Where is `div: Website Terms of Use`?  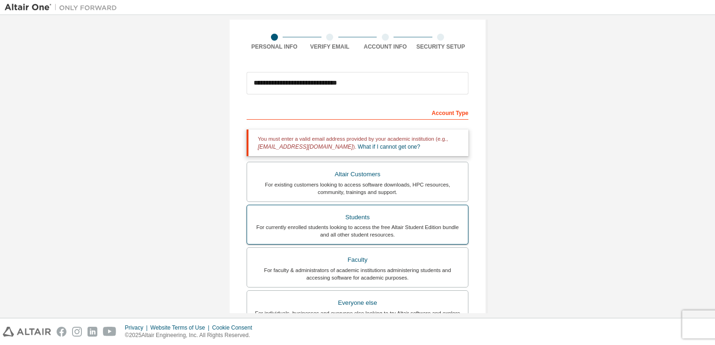 div: Website Terms of Use is located at coordinates (181, 328).